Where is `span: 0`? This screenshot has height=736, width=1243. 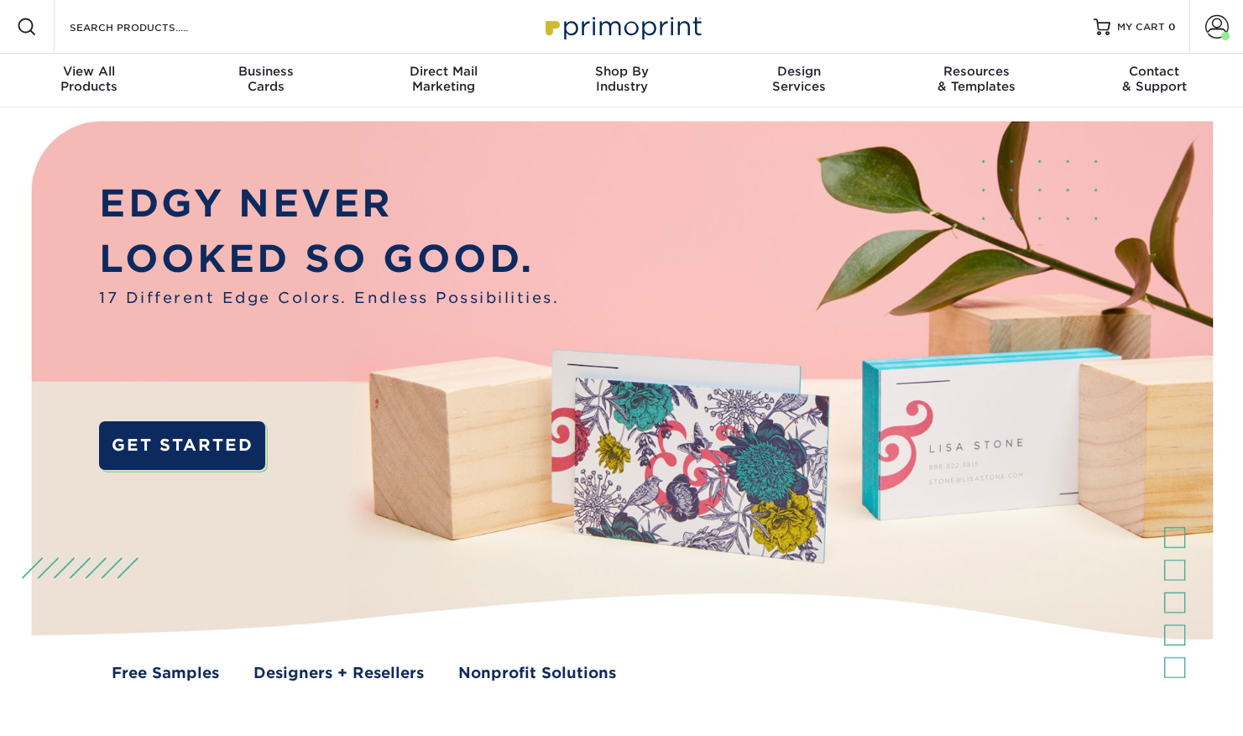
span: 0 is located at coordinates (1171, 27).